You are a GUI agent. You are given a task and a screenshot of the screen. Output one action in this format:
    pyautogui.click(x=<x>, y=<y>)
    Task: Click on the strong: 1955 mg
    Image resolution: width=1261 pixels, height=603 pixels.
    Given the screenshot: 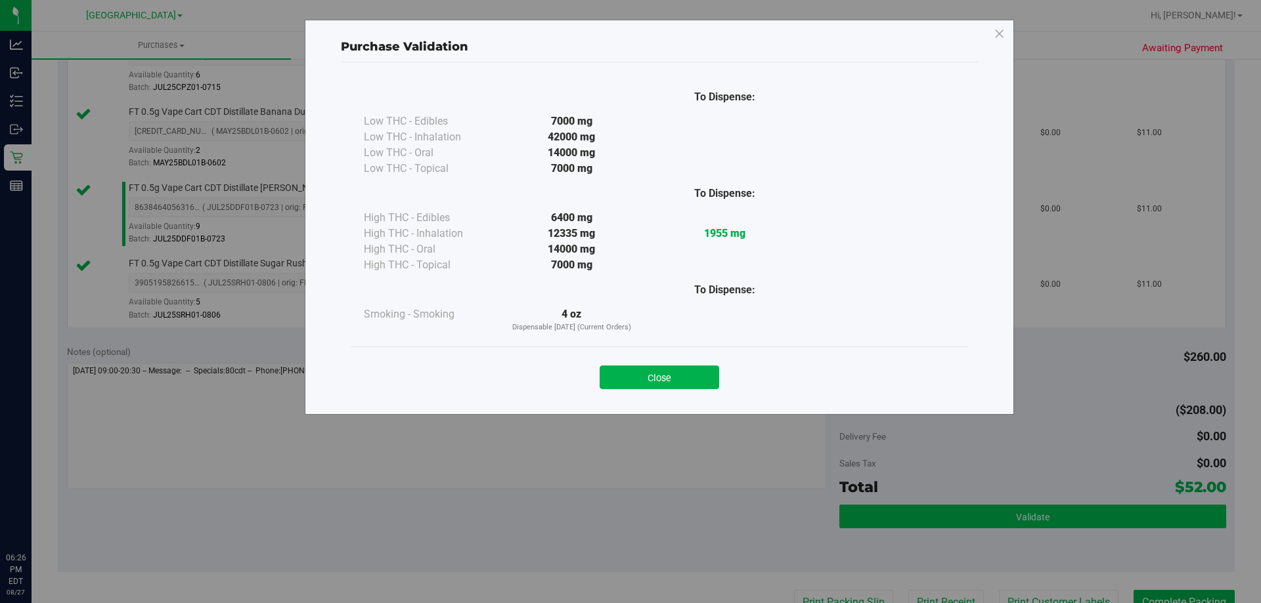 What is the action you would take?
    pyautogui.click(x=724, y=233)
    